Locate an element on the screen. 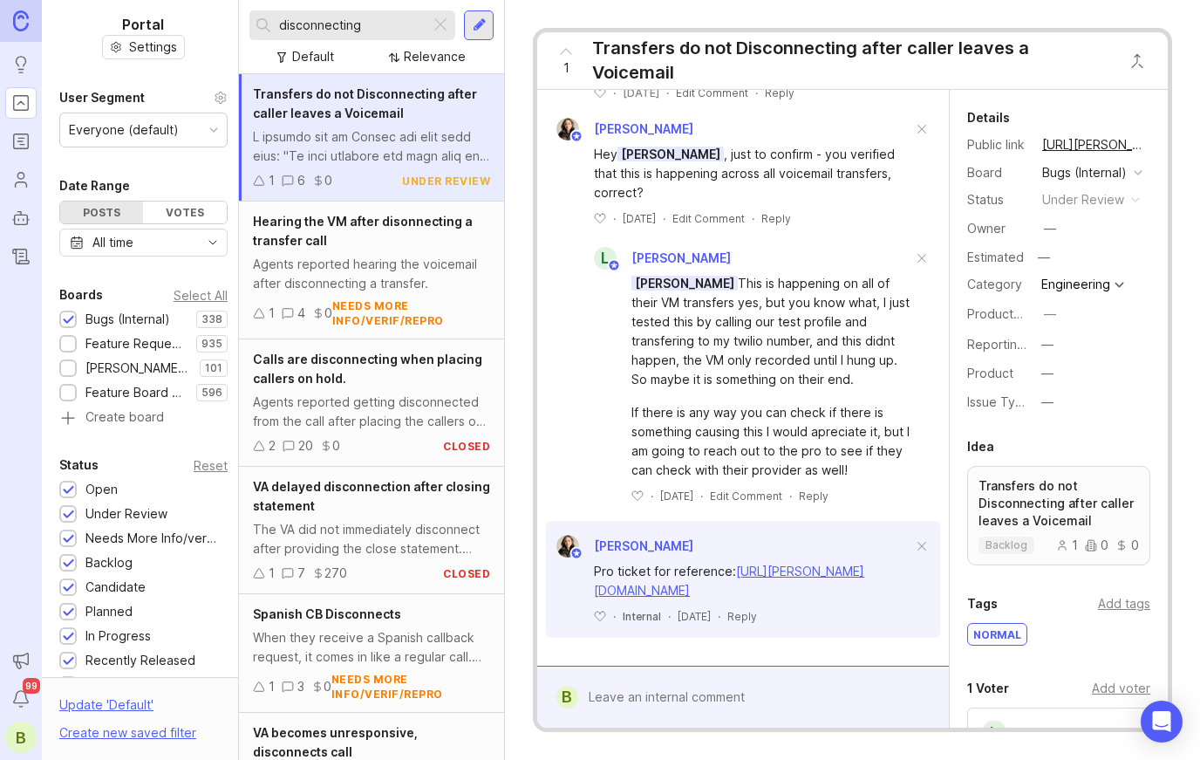 The width and height of the screenshot is (1200, 760). div: Under Review is located at coordinates (126, 514).